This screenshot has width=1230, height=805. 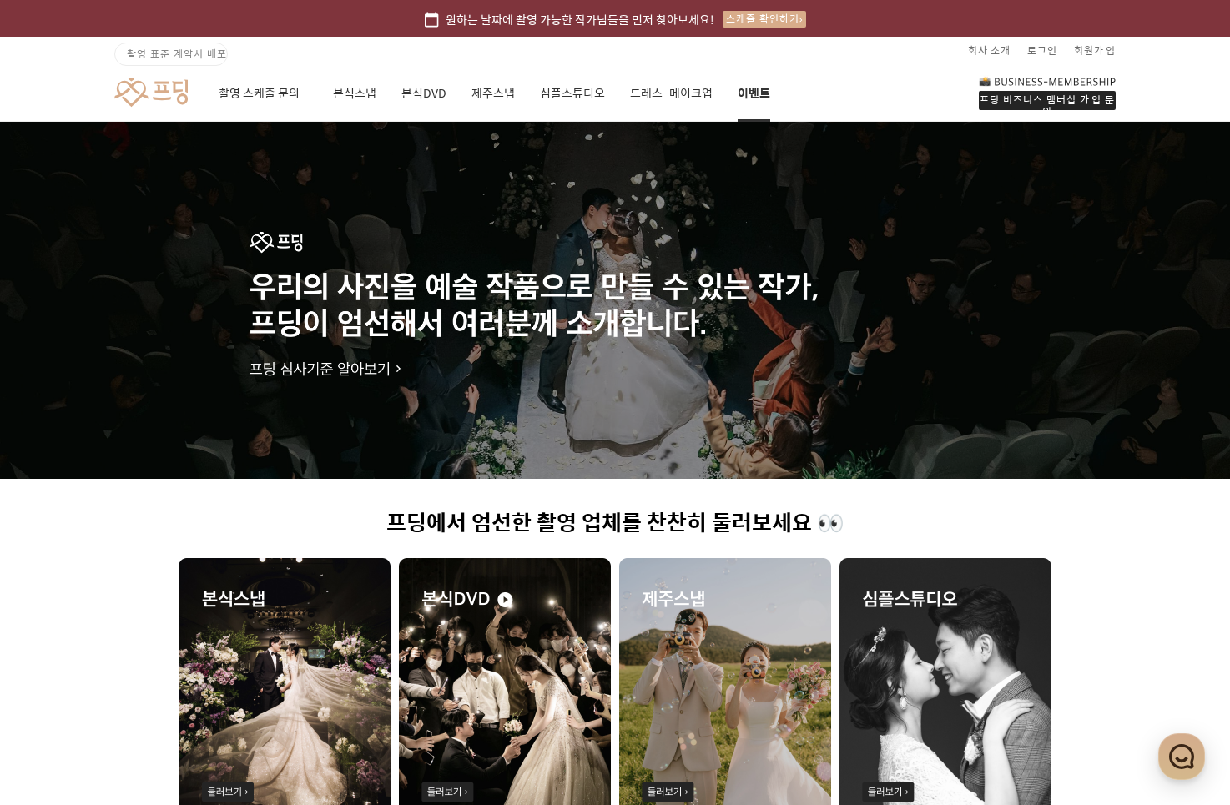 What do you see at coordinates (424, 93) in the screenshot?
I see `a: 본식DVD` at bounding box center [424, 93].